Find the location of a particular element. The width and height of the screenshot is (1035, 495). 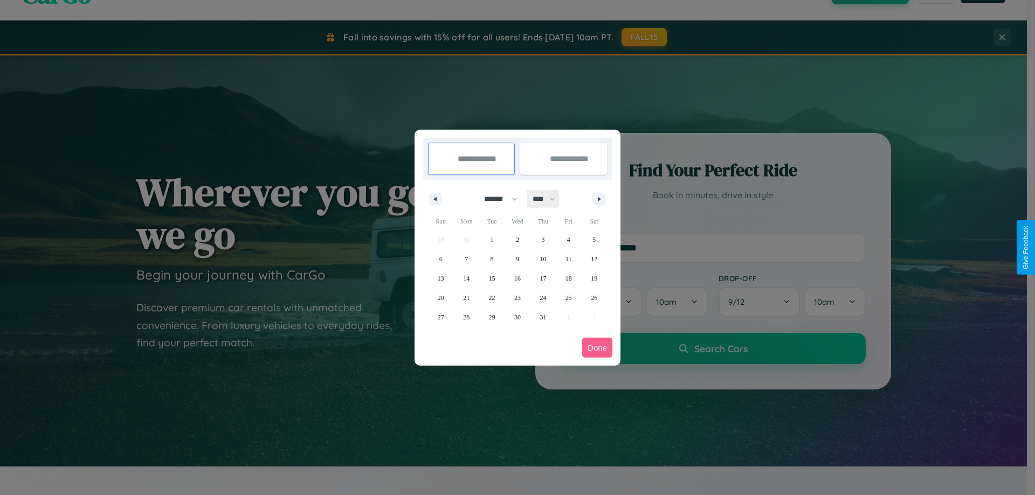

span: 11 is located at coordinates (569, 259).